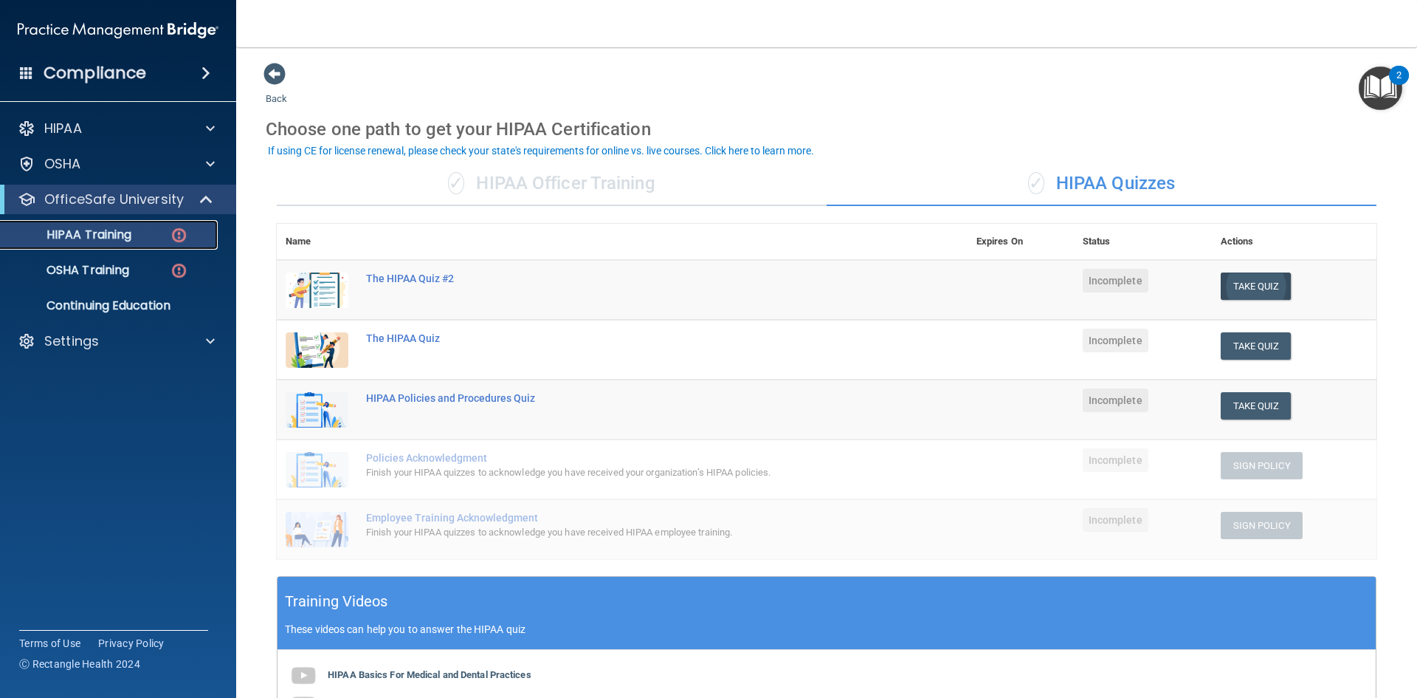 The image size is (1417, 698). Describe the element at coordinates (630, 278) in the screenshot. I see `div: The HIPAA Quiz #2` at that location.